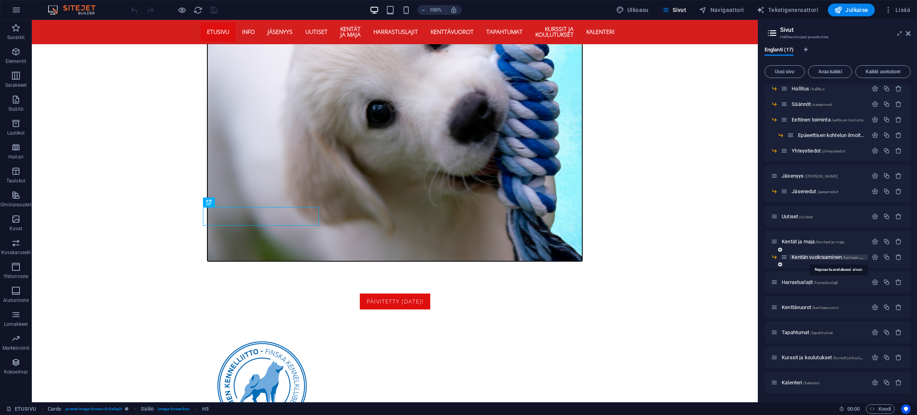 Image resolution: width=917 pixels, height=415 pixels. I want to click on span: 00 00, so click(854, 409).